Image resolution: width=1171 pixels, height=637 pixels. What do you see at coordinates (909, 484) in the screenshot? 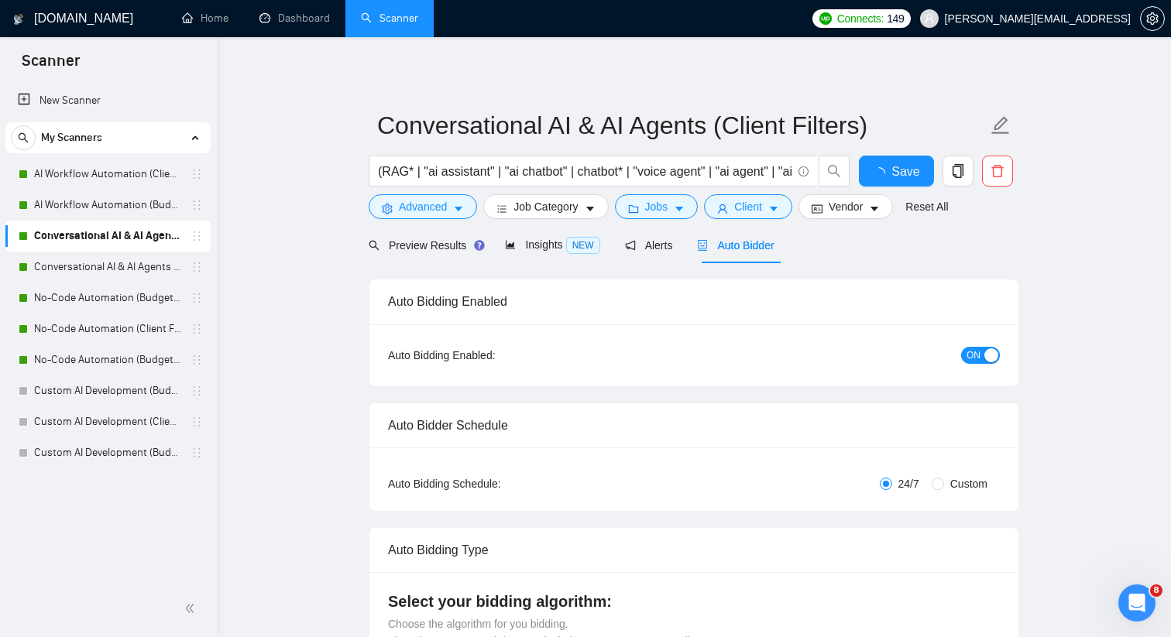
I see `span: 24/7` at bounding box center [909, 484].